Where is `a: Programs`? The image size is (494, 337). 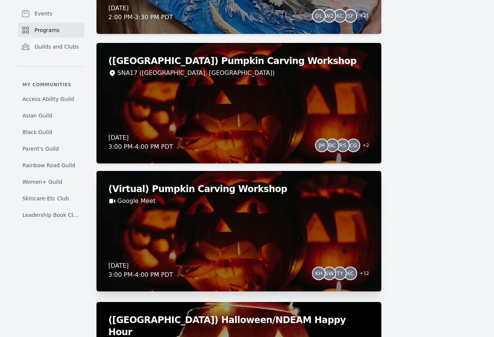 a: Programs is located at coordinates (51, 30).